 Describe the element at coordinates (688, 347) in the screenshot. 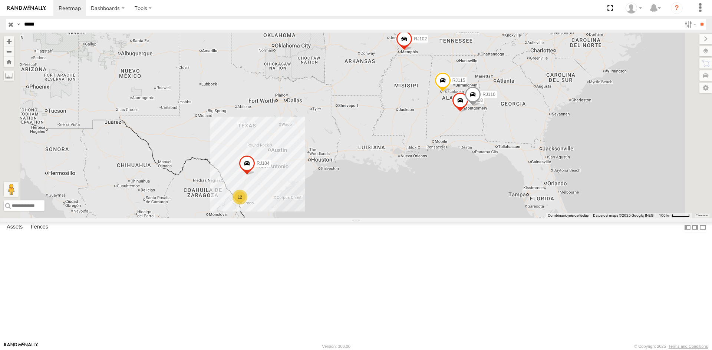

I see `a: Terms and Conditions` at that location.